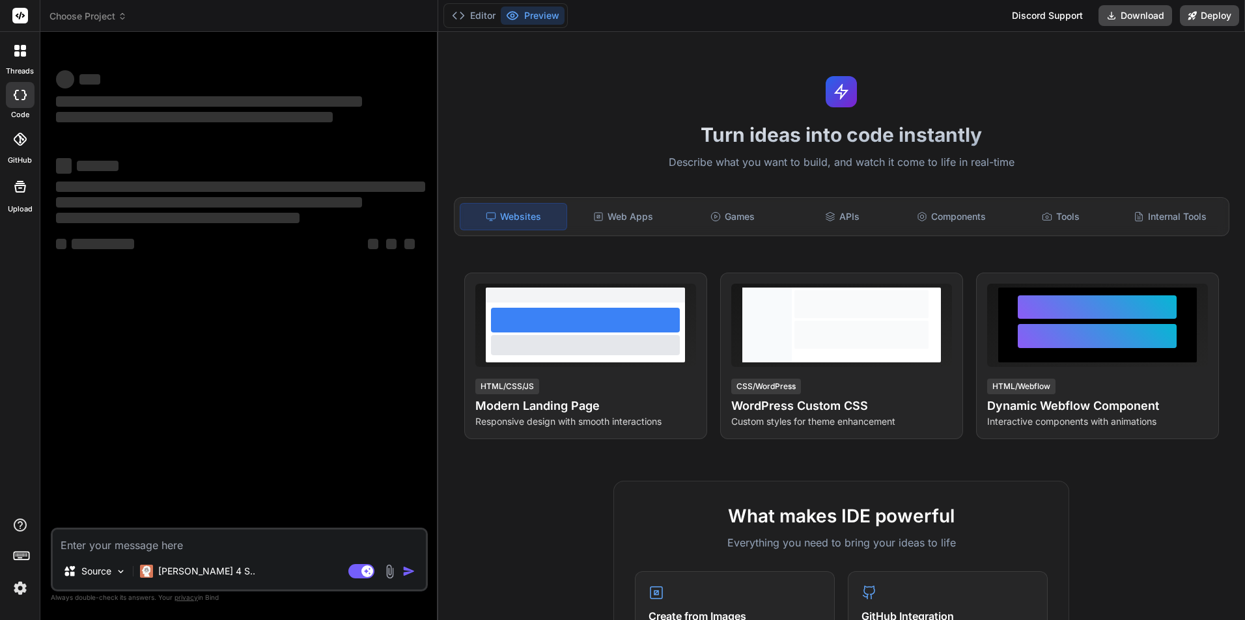  I want to click on span: Choose Project, so click(88, 16).